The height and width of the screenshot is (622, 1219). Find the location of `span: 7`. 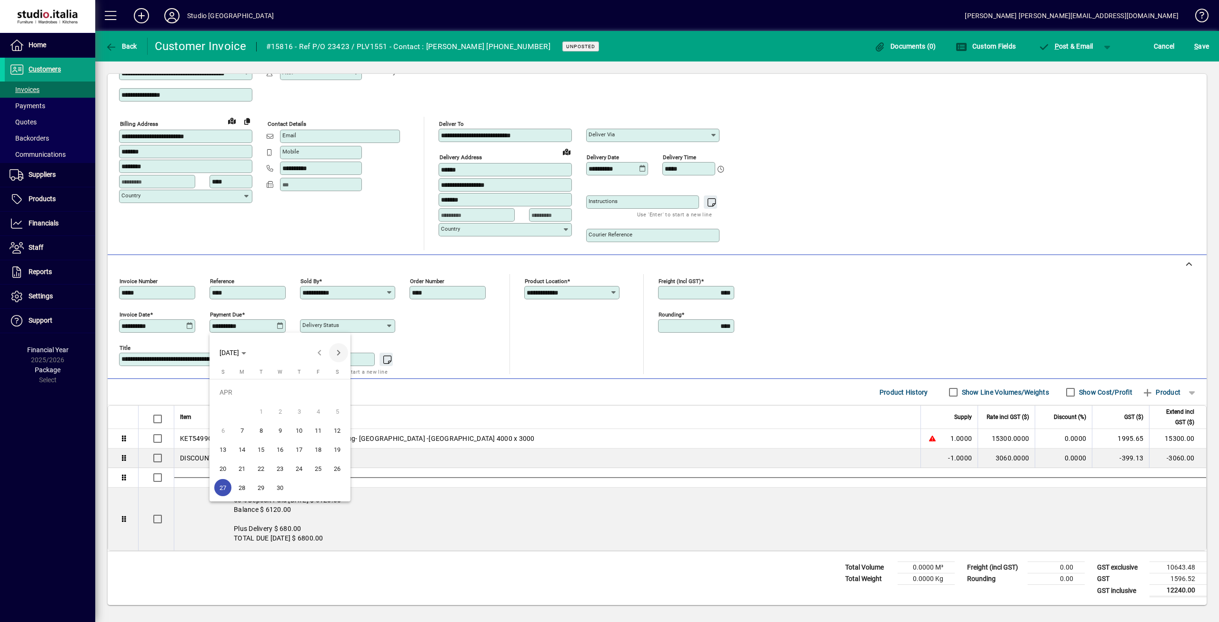

span: 7 is located at coordinates (242, 430).